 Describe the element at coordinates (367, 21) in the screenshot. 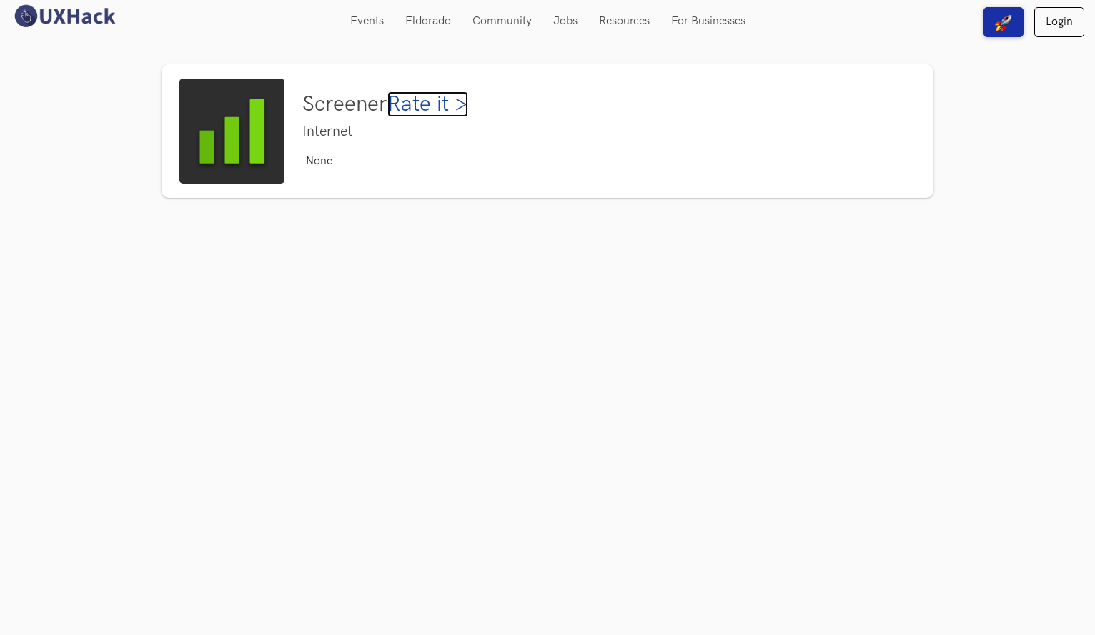

I see `a: Events` at that location.